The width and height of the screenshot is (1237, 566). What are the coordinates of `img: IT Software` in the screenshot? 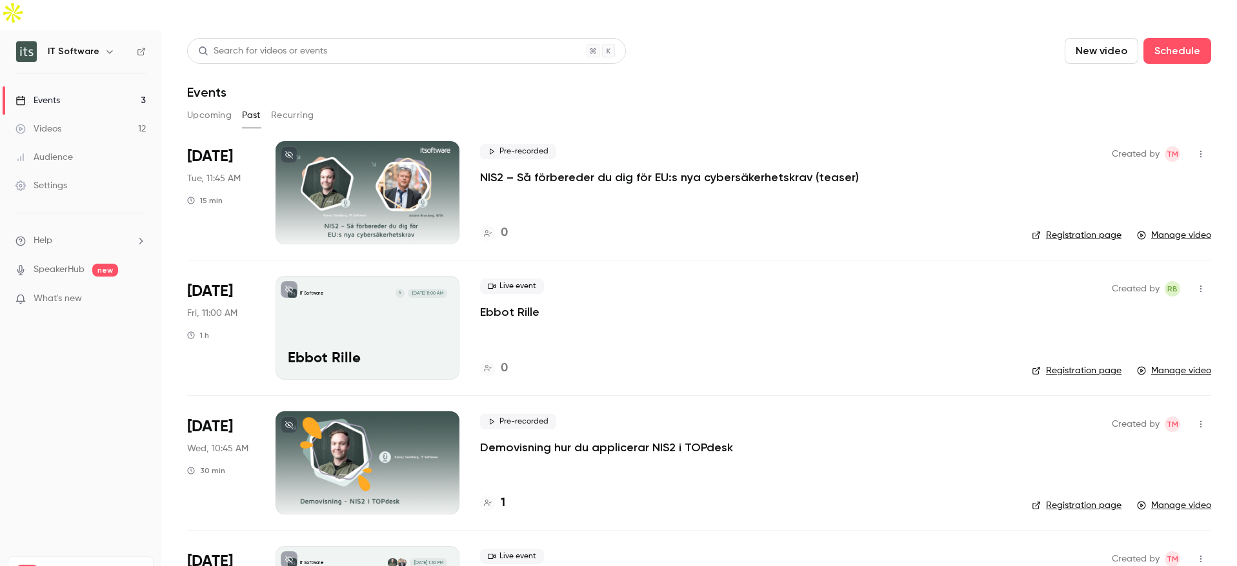 It's located at (26, 52).